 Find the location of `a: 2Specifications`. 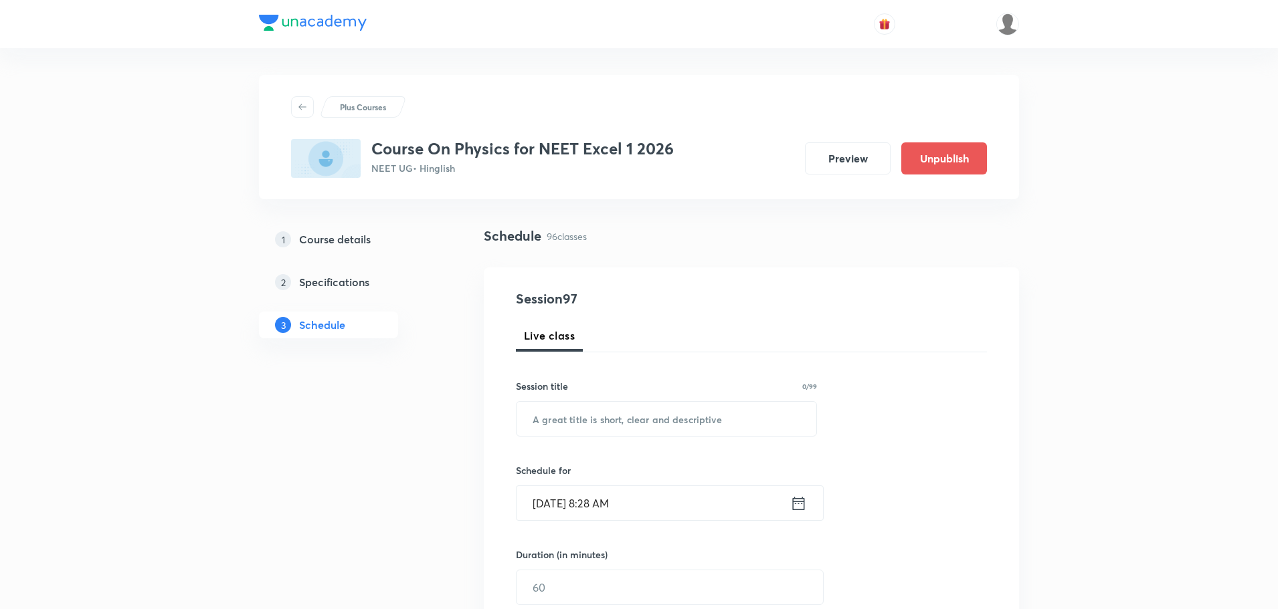

a: 2Specifications is located at coordinates (350, 282).